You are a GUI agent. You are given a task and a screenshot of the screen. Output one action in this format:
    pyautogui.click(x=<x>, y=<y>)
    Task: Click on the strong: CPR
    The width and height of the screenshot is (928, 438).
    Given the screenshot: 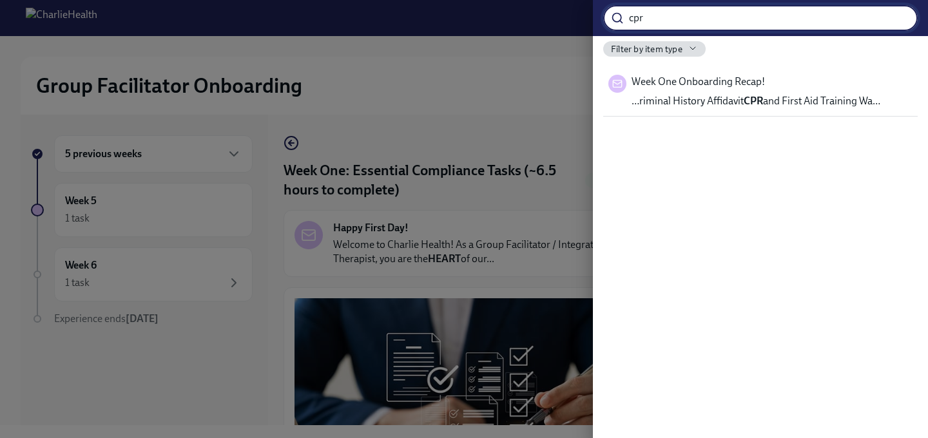 What is the action you would take?
    pyautogui.click(x=753, y=101)
    